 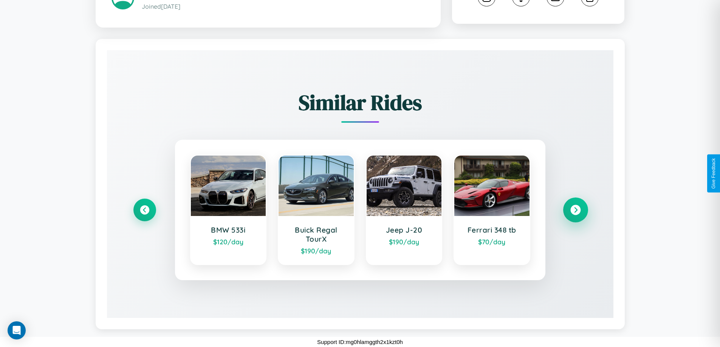 What do you see at coordinates (360, 342) in the screenshot?
I see `p: Support ID: mg0hlamggth2x1kzt0h` at bounding box center [360, 342].